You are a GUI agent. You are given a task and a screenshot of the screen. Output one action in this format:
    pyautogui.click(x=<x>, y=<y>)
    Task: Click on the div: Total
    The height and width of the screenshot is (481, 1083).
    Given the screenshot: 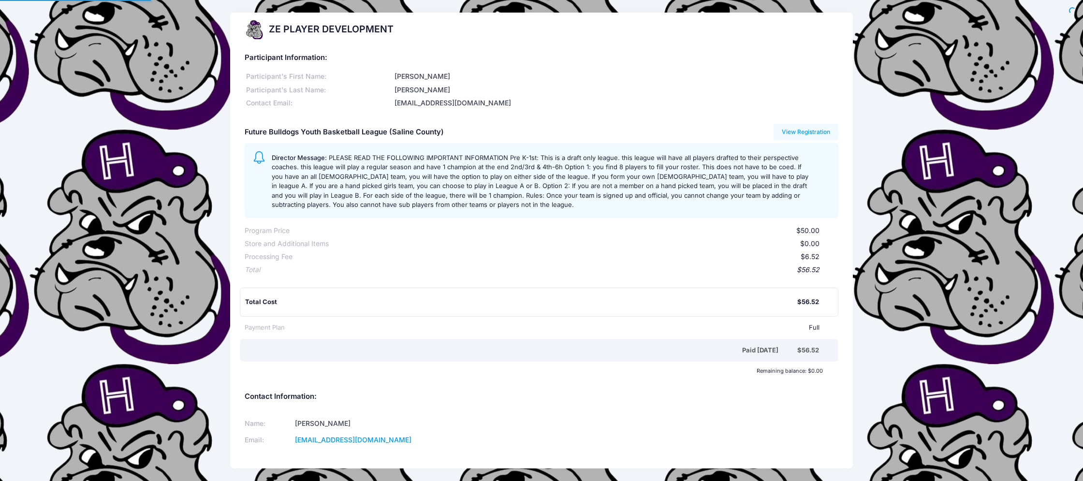 What is the action you would take?
    pyautogui.click(x=252, y=270)
    